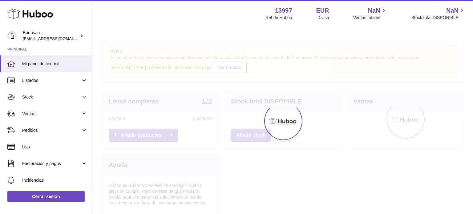 The image size is (473, 214). Describe the element at coordinates (323, 10) in the screenshot. I see `strong: EUR` at that location.